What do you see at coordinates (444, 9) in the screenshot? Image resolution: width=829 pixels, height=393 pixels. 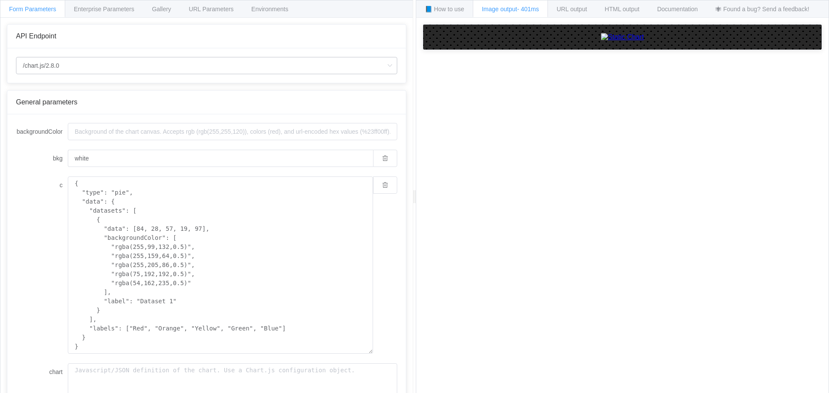 I see `span: 📘 How to use` at bounding box center [444, 9].